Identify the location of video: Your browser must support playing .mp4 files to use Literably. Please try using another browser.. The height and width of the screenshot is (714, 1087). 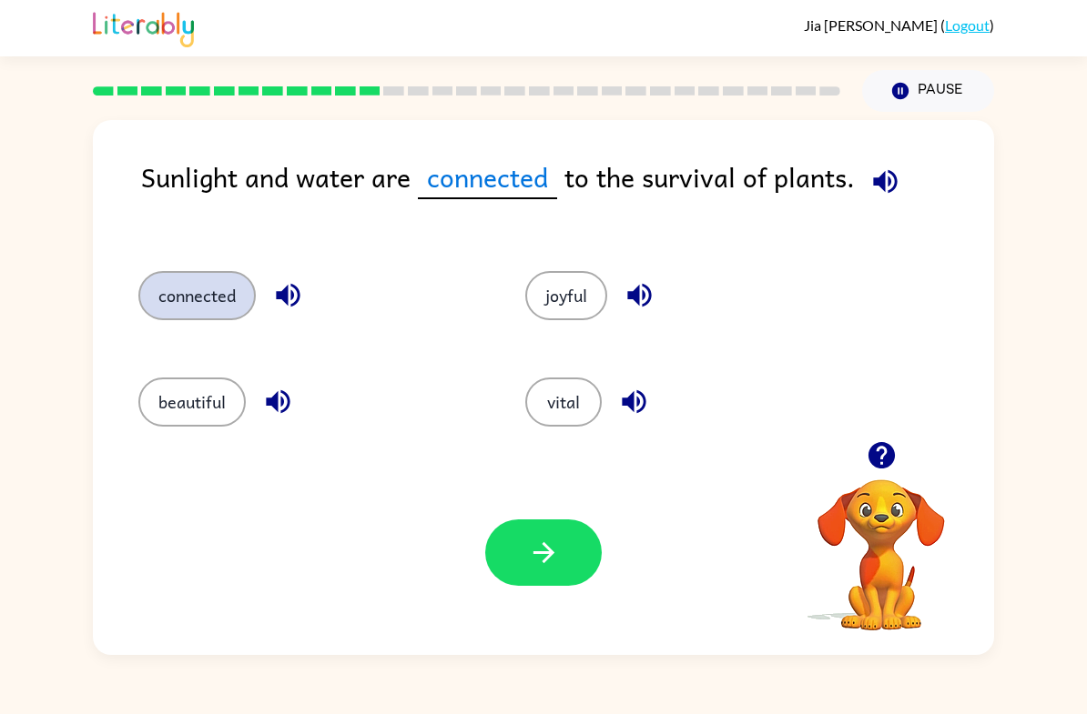
(881, 542).